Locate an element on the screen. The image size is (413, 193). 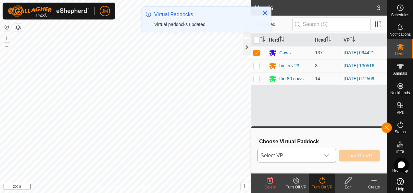
span: VPs is located at coordinates (400, 112).